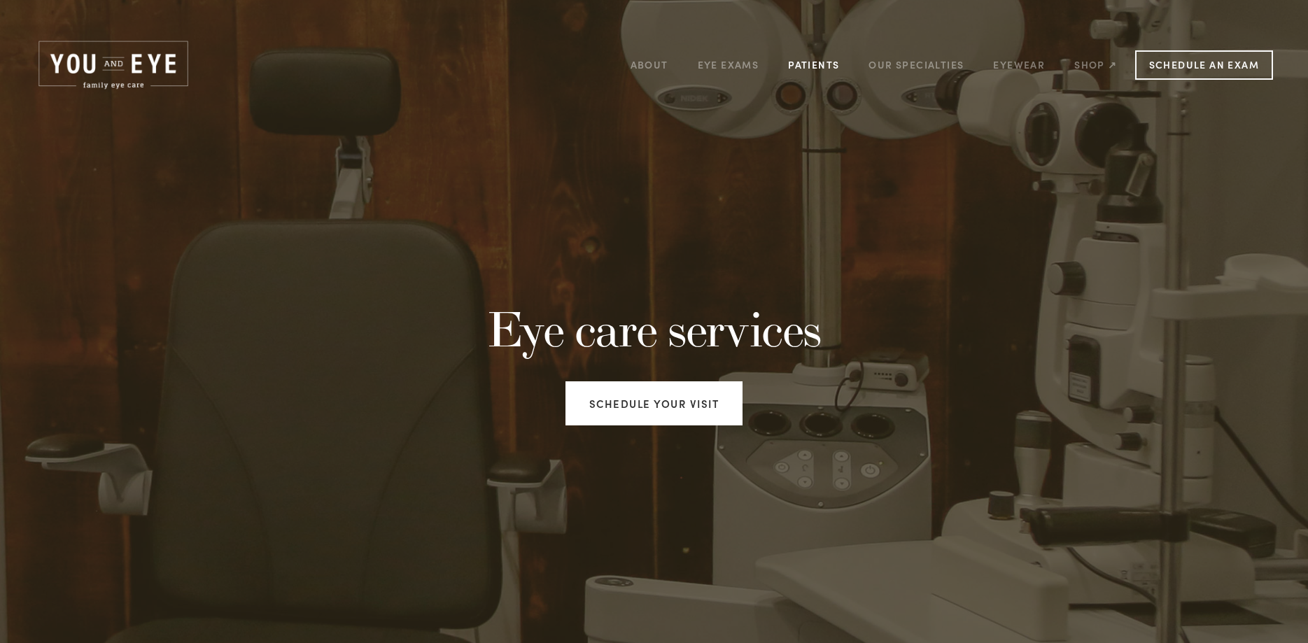  I want to click on a: About, so click(650, 64).